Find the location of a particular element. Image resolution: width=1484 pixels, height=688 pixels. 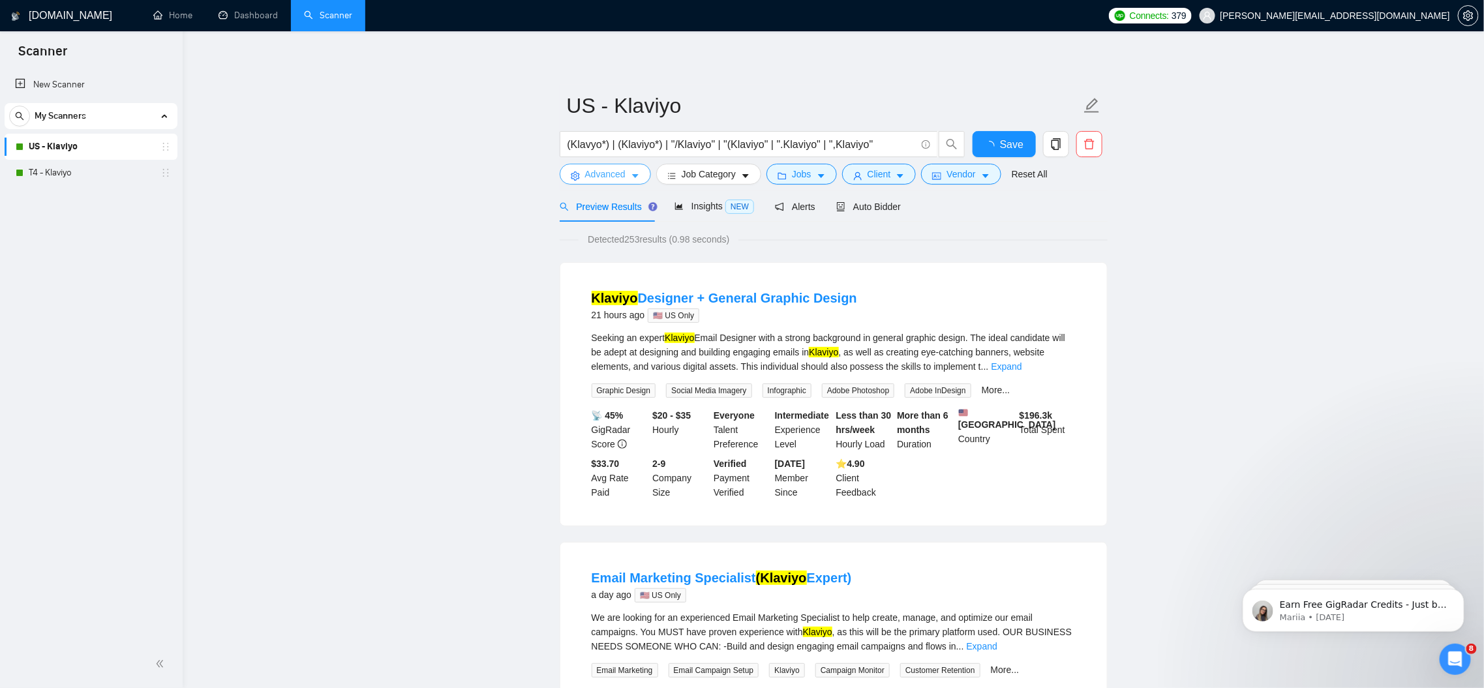

span: idcard is located at coordinates (937, 175).